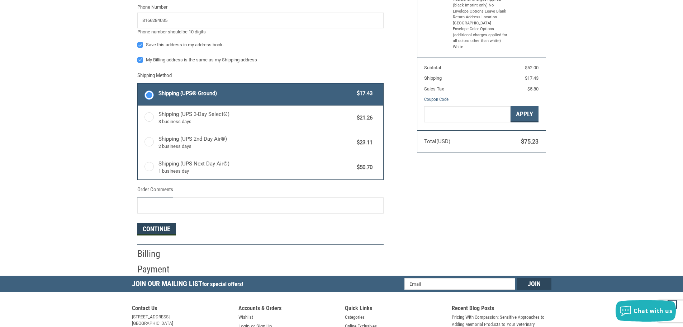 The image size is (683, 327). I want to click on span: 1 business day, so click(256, 171).